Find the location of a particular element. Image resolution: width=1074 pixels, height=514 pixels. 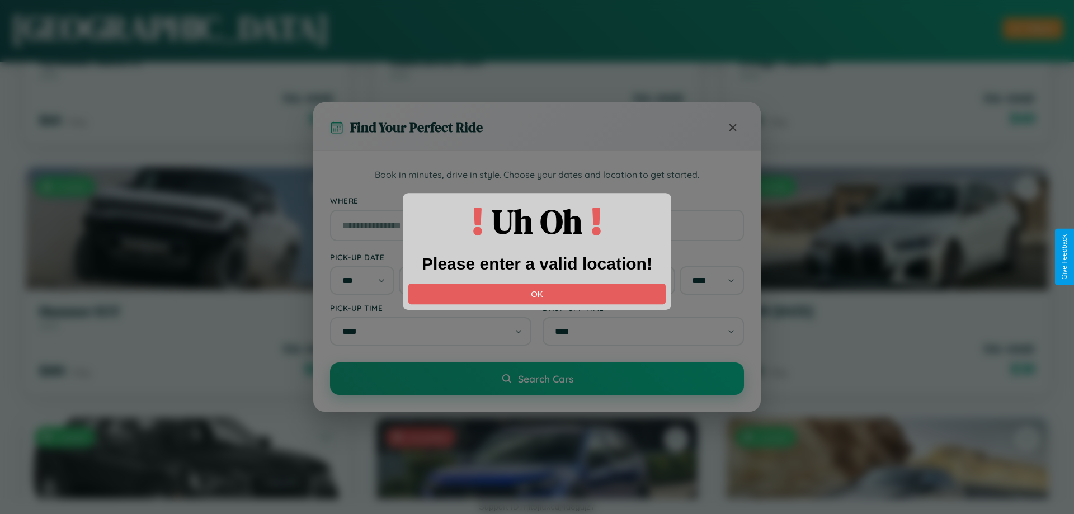

h3: Find Your Perfect Ride is located at coordinates (416, 127).